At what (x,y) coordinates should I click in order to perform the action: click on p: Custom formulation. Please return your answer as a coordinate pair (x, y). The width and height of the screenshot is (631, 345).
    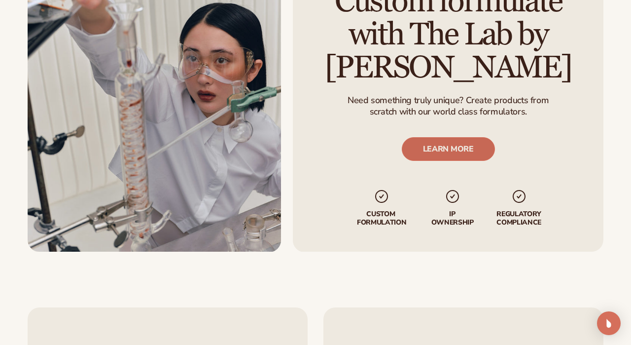
    Looking at the image, I should click on (381, 219).